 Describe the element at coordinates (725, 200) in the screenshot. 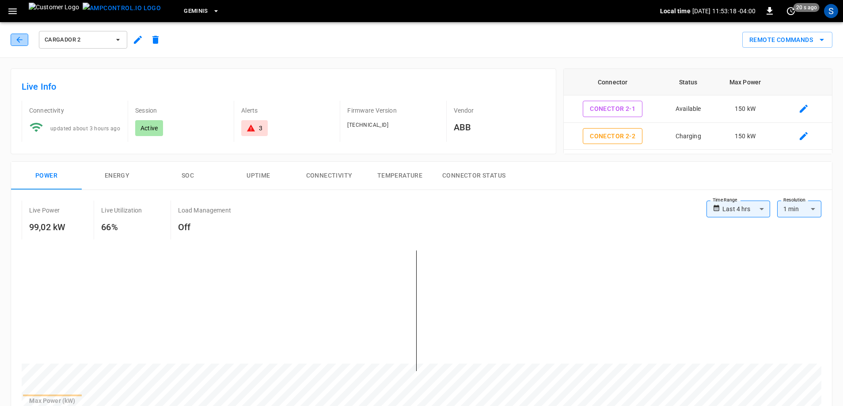

I see `label: Time Range` at that location.